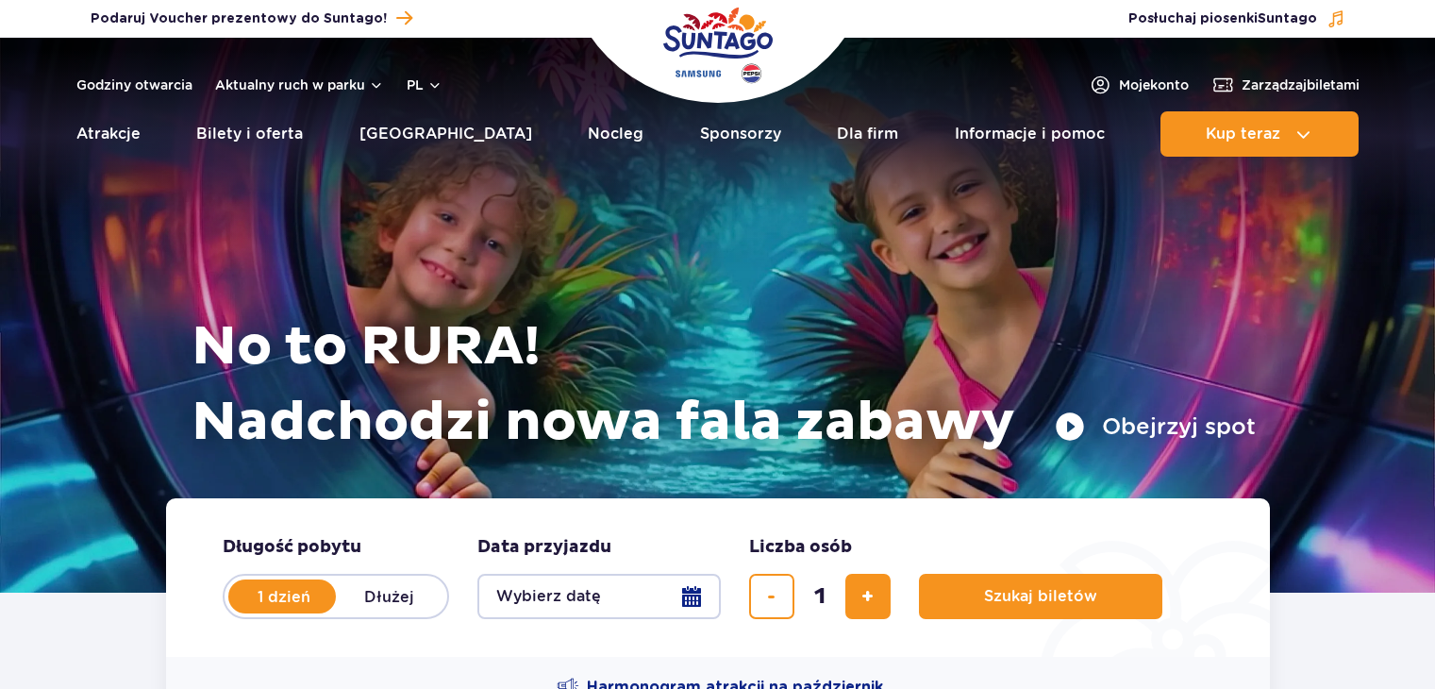  What do you see at coordinates (291, 547) in the screenshot?
I see `span: Długość pobytu` at bounding box center [291, 547].